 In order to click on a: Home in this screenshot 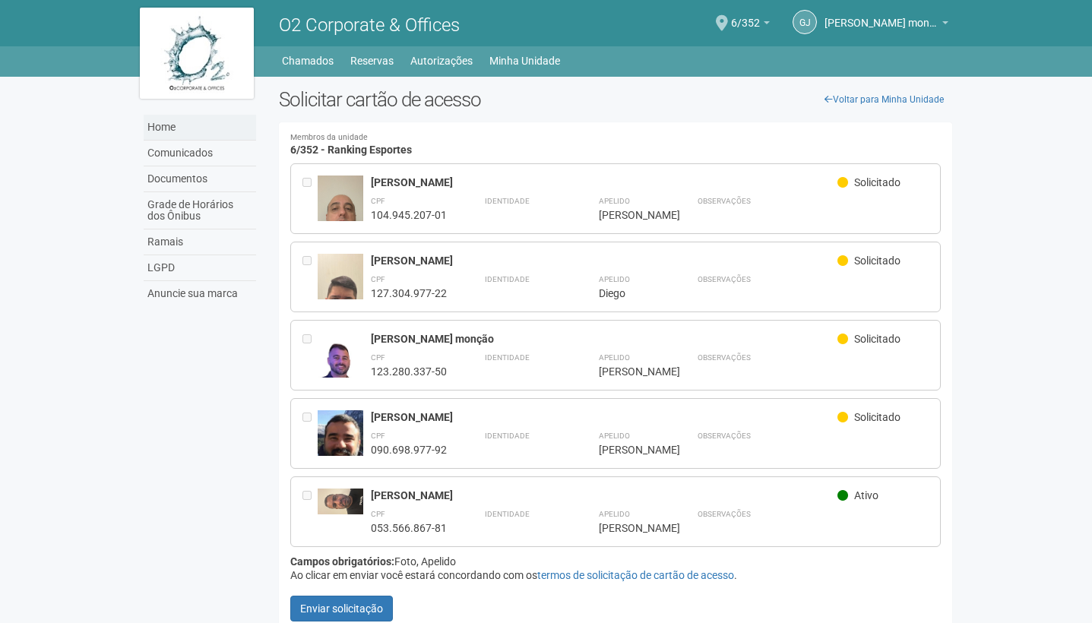, I will do `click(200, 128)`.